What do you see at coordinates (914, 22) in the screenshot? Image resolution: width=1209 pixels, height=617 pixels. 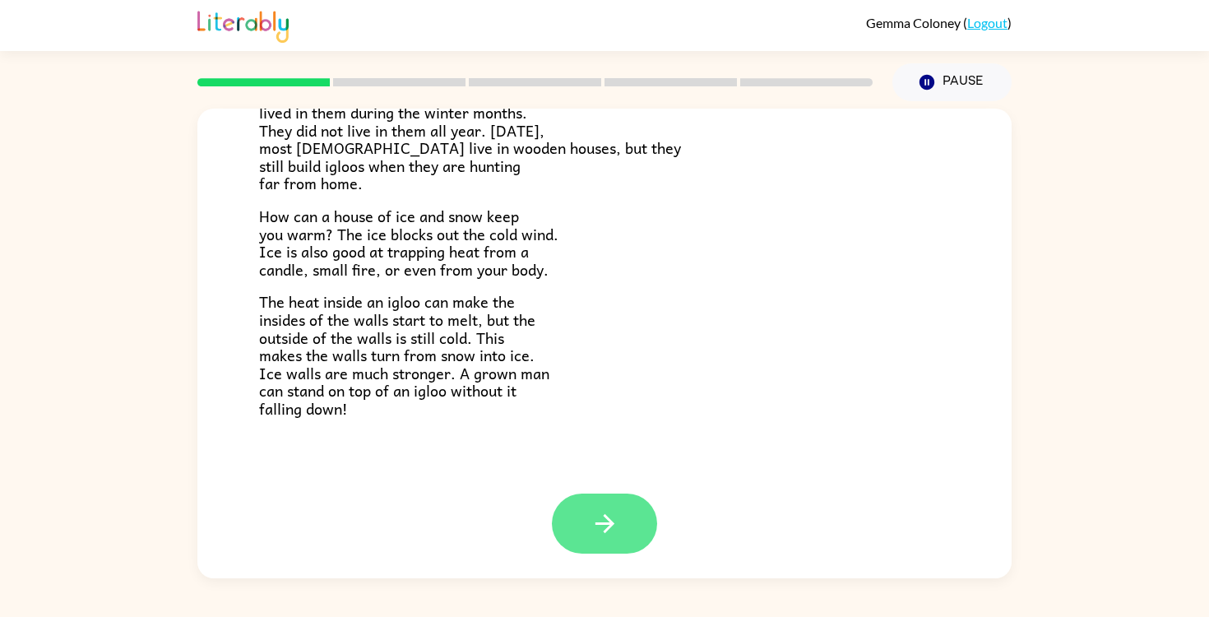 I see `span: Gemma Coloney` at bounding box center [914, 22].